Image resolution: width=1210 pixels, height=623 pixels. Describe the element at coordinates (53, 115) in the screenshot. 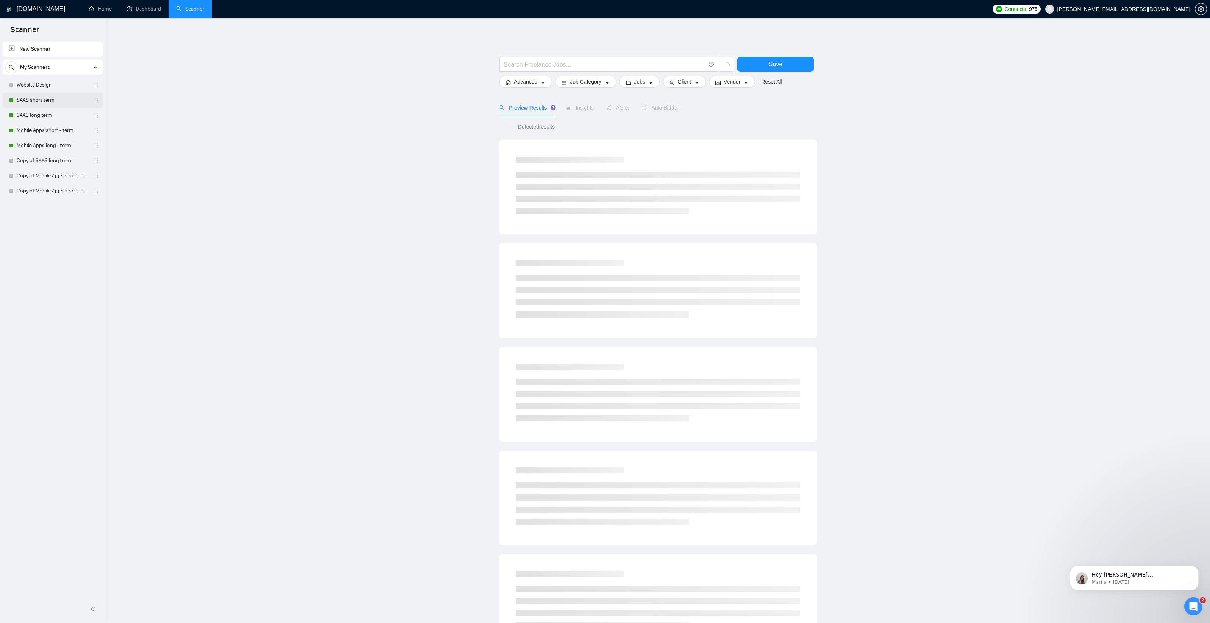

I see `a: SAAS long term` at that location.